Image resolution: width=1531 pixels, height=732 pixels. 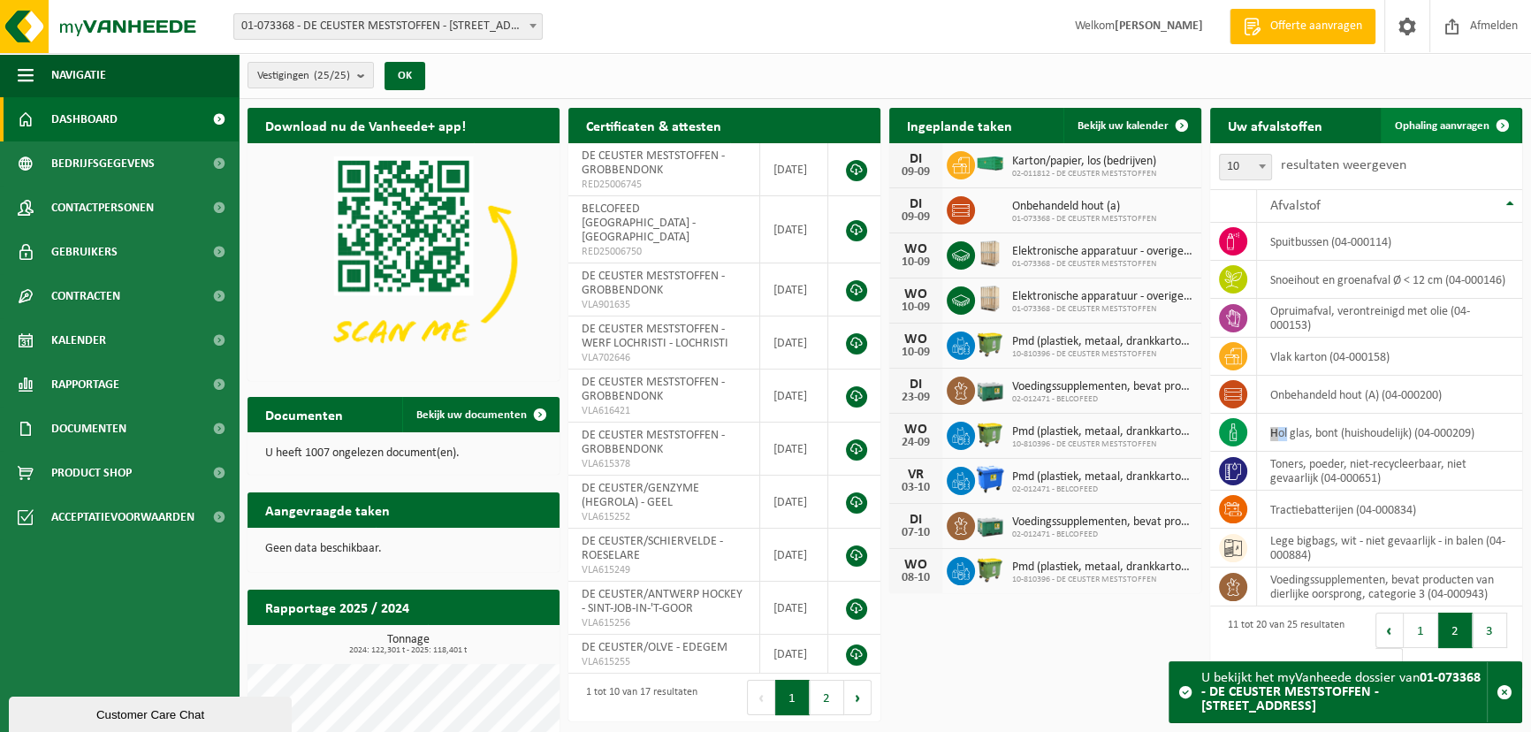 What do you see at coordinates (1102, 490) in the screenshot?
I see `span: 02-012471 - BELCOFEED` at bounding box center [1102, 490].